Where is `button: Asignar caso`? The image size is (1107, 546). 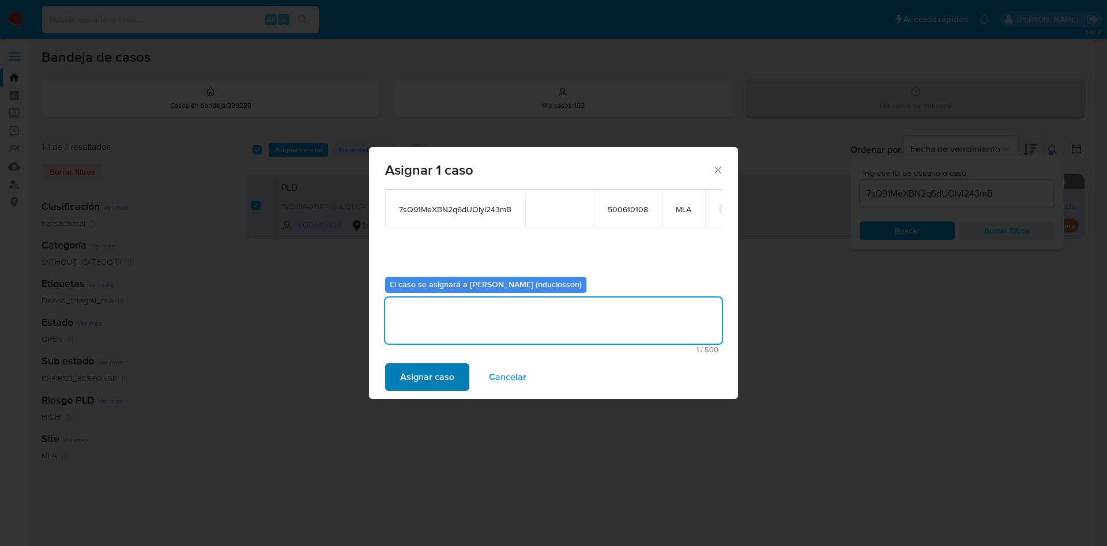
button: Asignar caso is located at coordinates (427, 377).